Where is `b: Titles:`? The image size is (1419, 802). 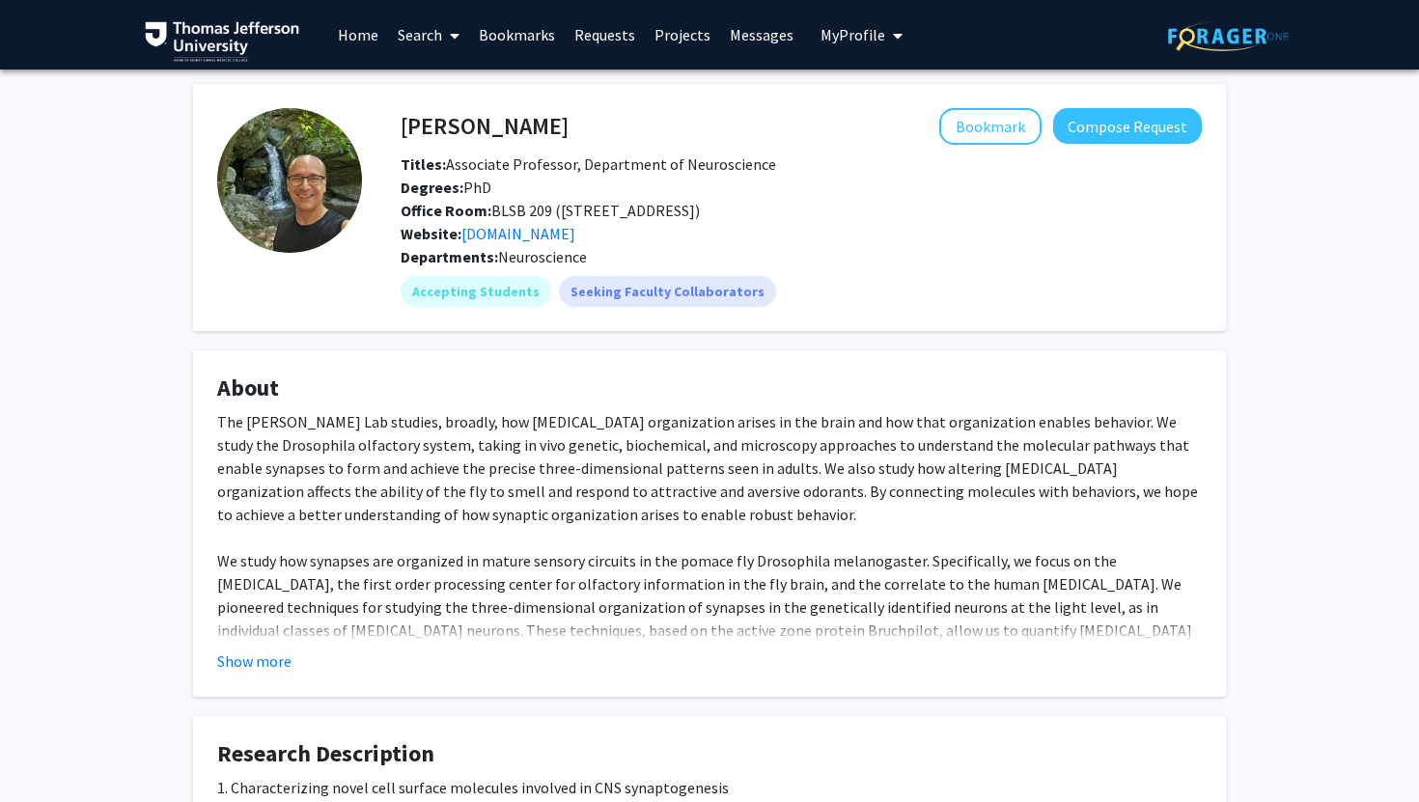
b: Titles: is located at coordinates (423, 164).